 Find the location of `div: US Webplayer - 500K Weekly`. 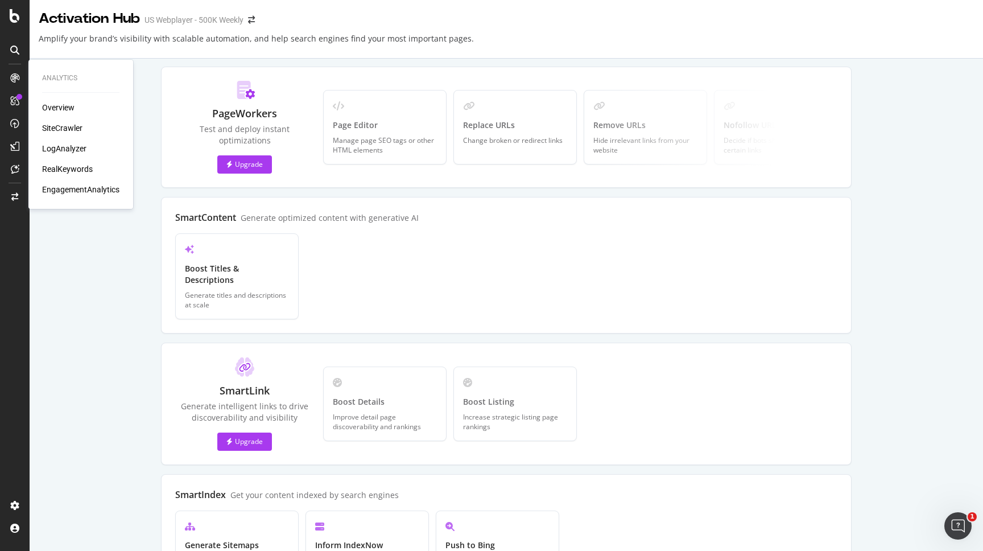

div: US Webplayer - 500K Weekly is located at coordinates (194, 20).